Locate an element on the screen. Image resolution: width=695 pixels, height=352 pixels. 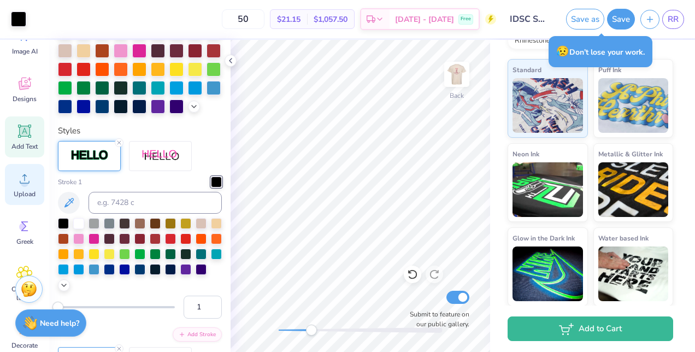
span: $1,057.50 is located at coordinates (331, 19).